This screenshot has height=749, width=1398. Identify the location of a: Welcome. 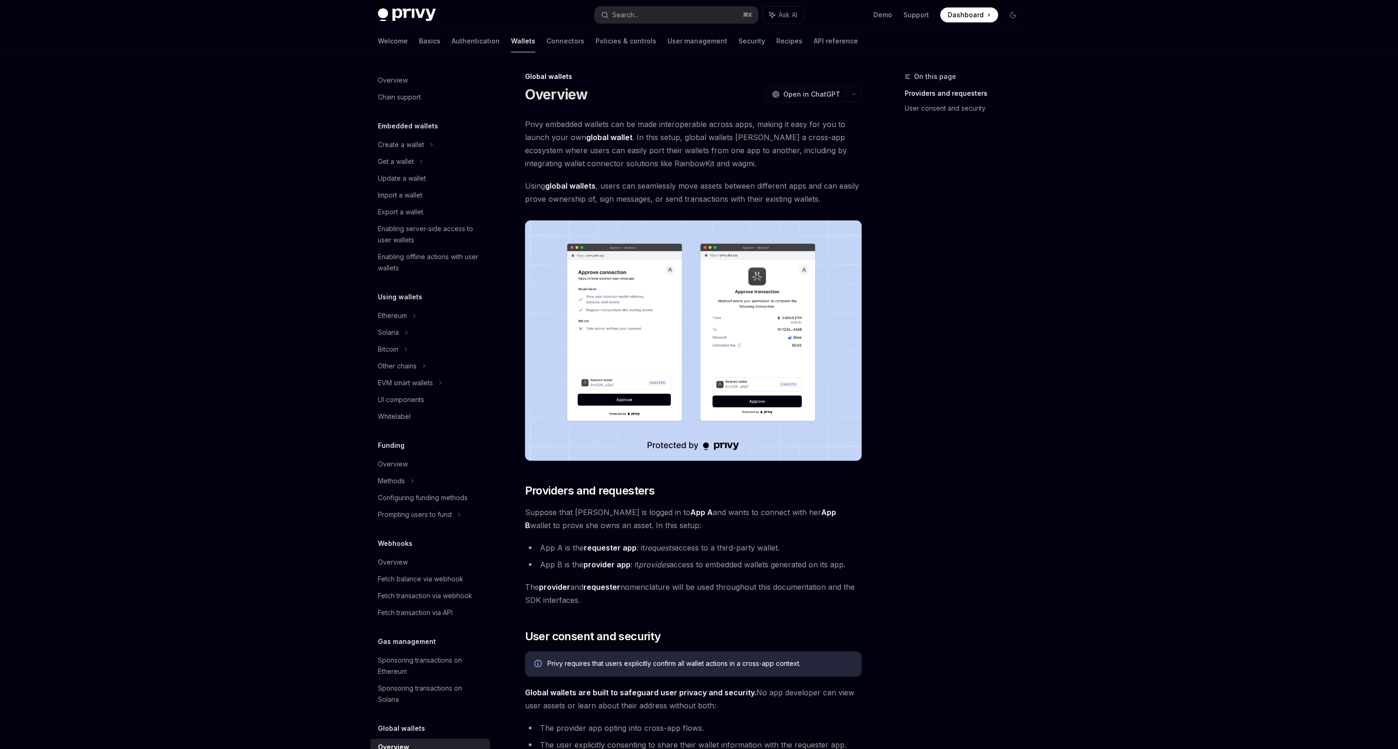
(393, 41).